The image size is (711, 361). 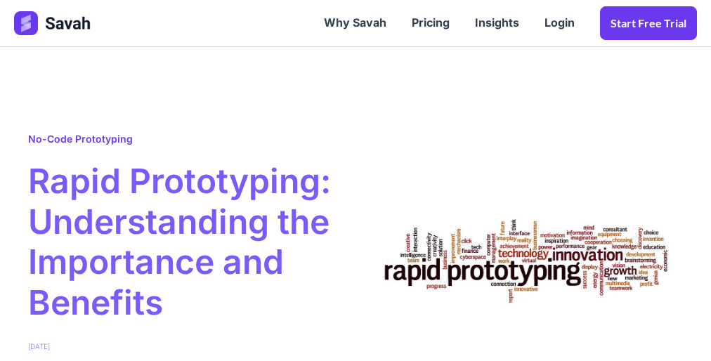 I want to click on a: No-Code Prototyping, so click(x=80, y=138).